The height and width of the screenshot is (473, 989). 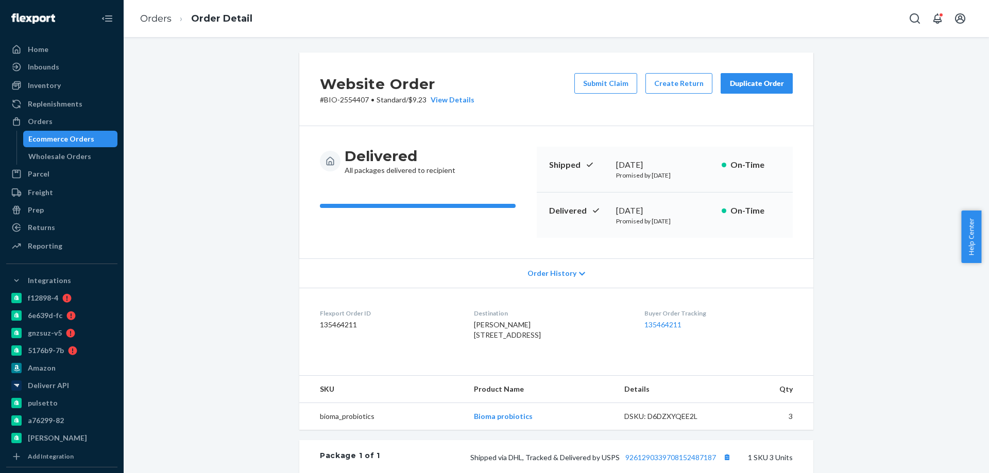 I want to click on button: Help Center, so click(x=971, y=237).